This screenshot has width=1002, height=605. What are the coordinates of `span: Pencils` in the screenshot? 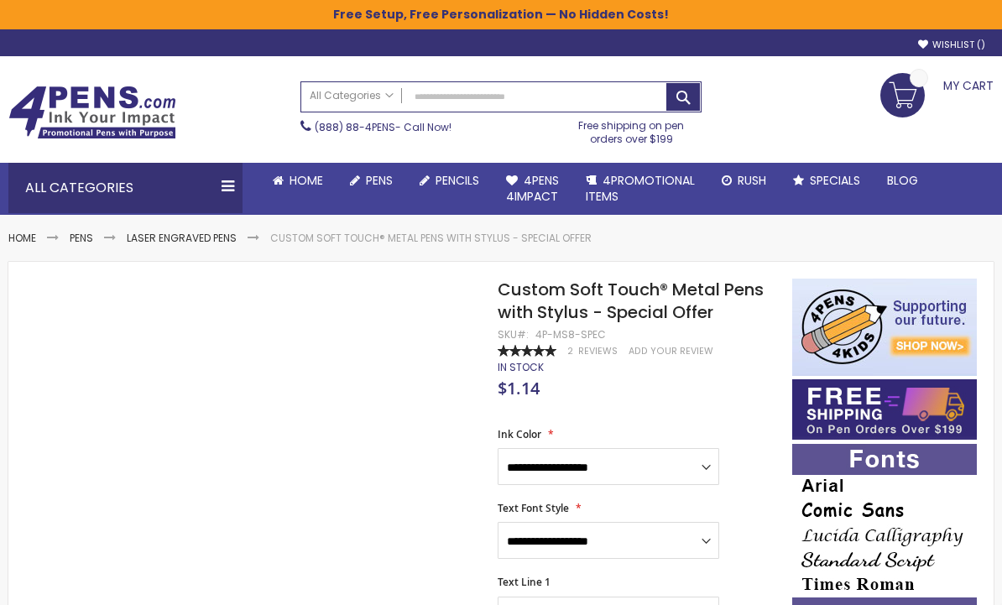 It's located at (457, 180).